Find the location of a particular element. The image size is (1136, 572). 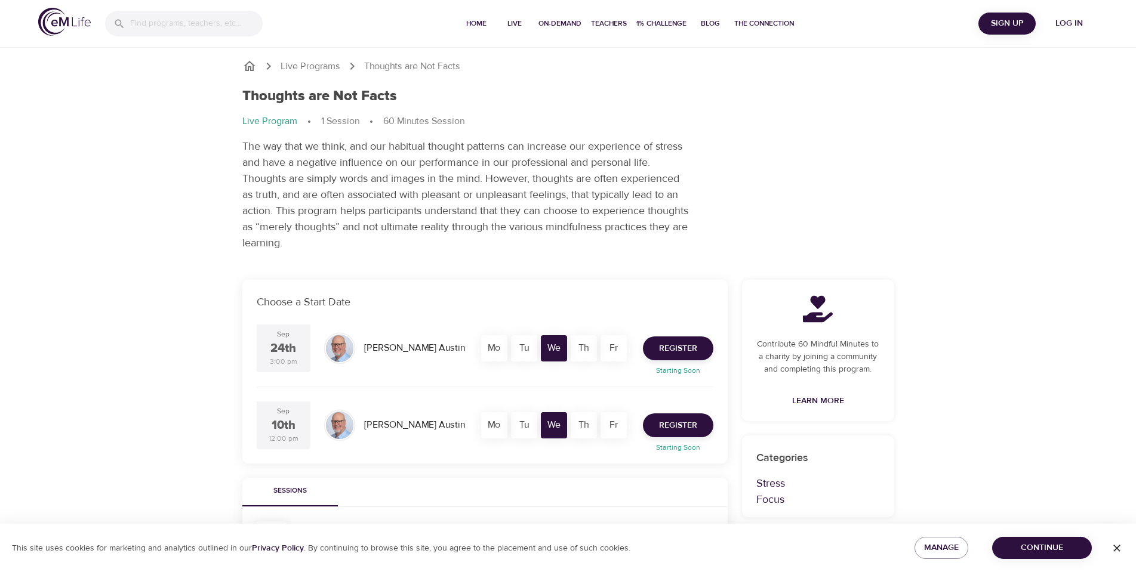

input: Find programs, teachers, etc... is located at coordinates (196, 23).